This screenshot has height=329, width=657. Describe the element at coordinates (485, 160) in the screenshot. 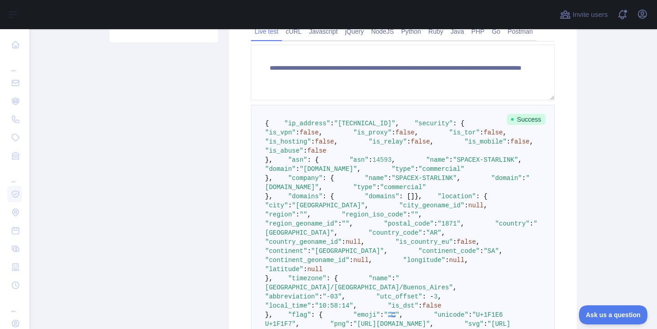

I see `span: "SPACEX-STARLINK"` at that location.